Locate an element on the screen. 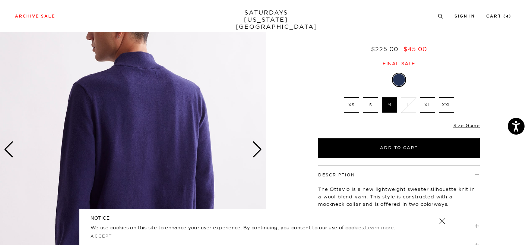 Image resolution: width=532 pixels, height=245 pixels. a: Cart (4) is located at coordinates (499, 16).